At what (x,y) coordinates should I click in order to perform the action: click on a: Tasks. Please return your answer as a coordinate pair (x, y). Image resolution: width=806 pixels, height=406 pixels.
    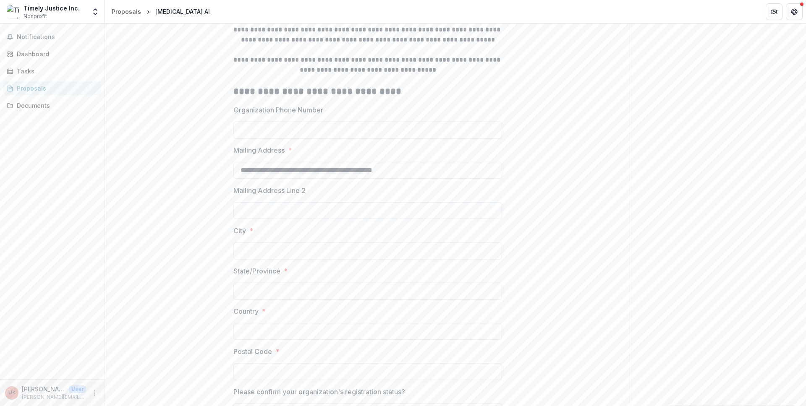
    Looking at the image, I should click on (52, 71).